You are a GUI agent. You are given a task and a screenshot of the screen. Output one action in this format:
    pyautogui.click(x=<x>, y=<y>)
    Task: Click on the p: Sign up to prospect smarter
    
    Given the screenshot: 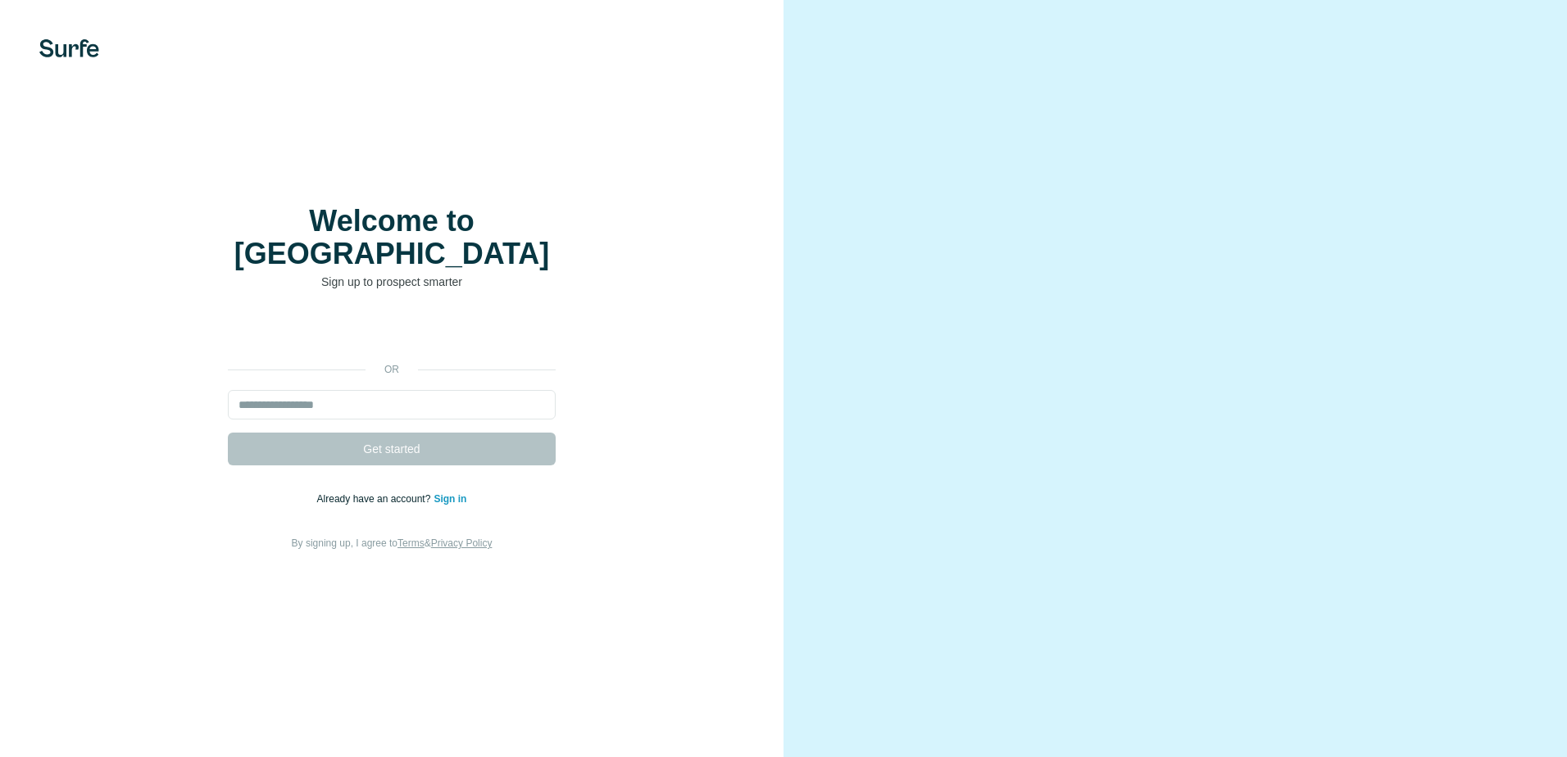 What is the action you would take?
    pyautogui.click(x=392, y=282)
    